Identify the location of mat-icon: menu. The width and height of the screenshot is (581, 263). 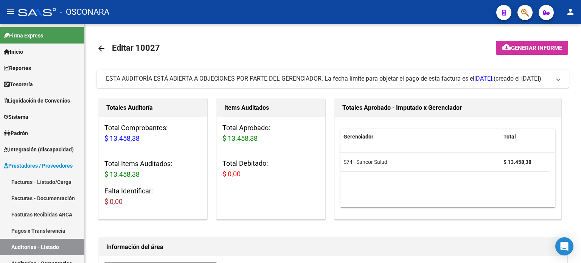
(11, 12).